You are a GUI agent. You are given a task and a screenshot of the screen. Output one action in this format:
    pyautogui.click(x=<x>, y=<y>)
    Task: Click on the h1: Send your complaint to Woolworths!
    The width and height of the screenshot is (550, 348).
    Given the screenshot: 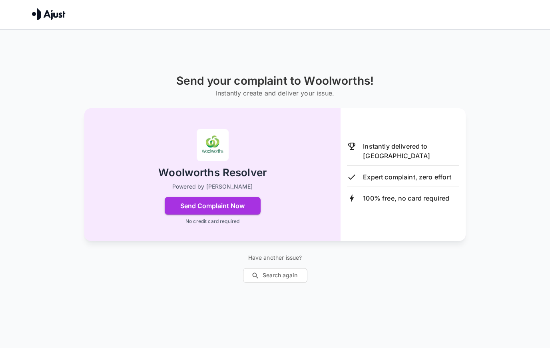 What is the action you would take?
    pyautogui.click(x=275, y=81)
    